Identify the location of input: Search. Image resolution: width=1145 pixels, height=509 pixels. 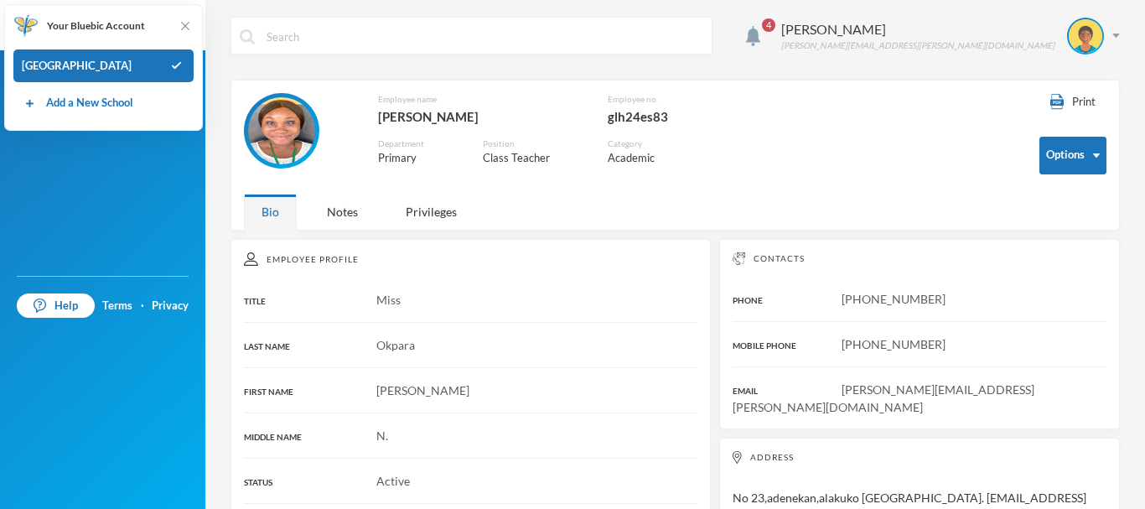
(484, 36).